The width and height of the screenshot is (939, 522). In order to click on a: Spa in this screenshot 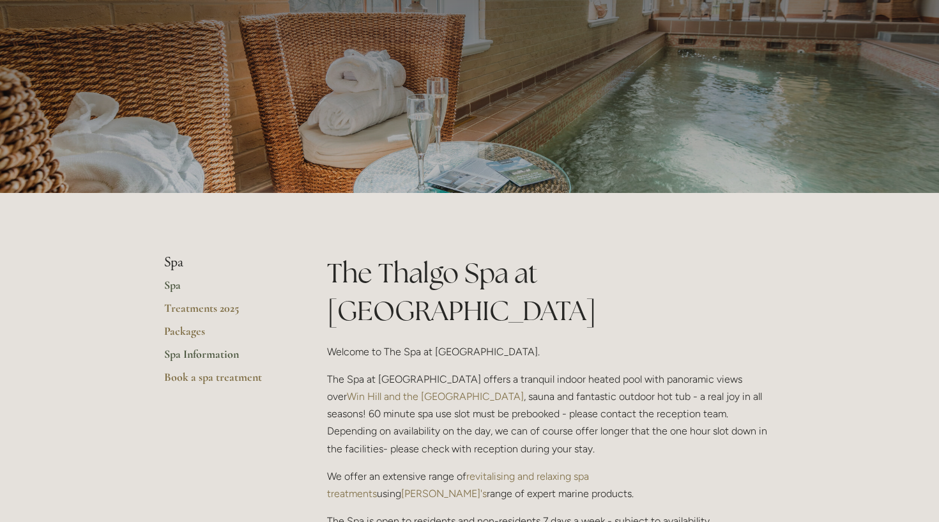, I will do `click(225, 289)`.